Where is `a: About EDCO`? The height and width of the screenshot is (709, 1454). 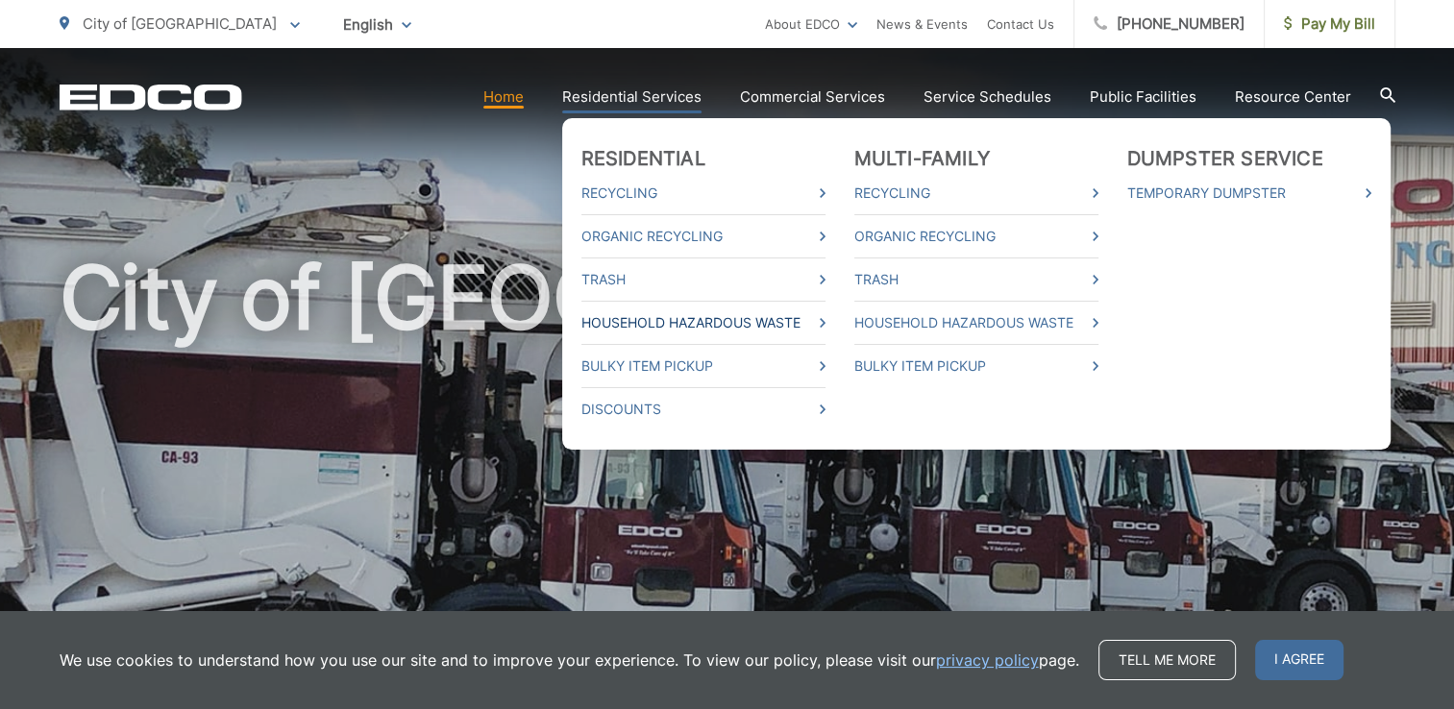
a: About EDCO is located at coordinates (811, 24).